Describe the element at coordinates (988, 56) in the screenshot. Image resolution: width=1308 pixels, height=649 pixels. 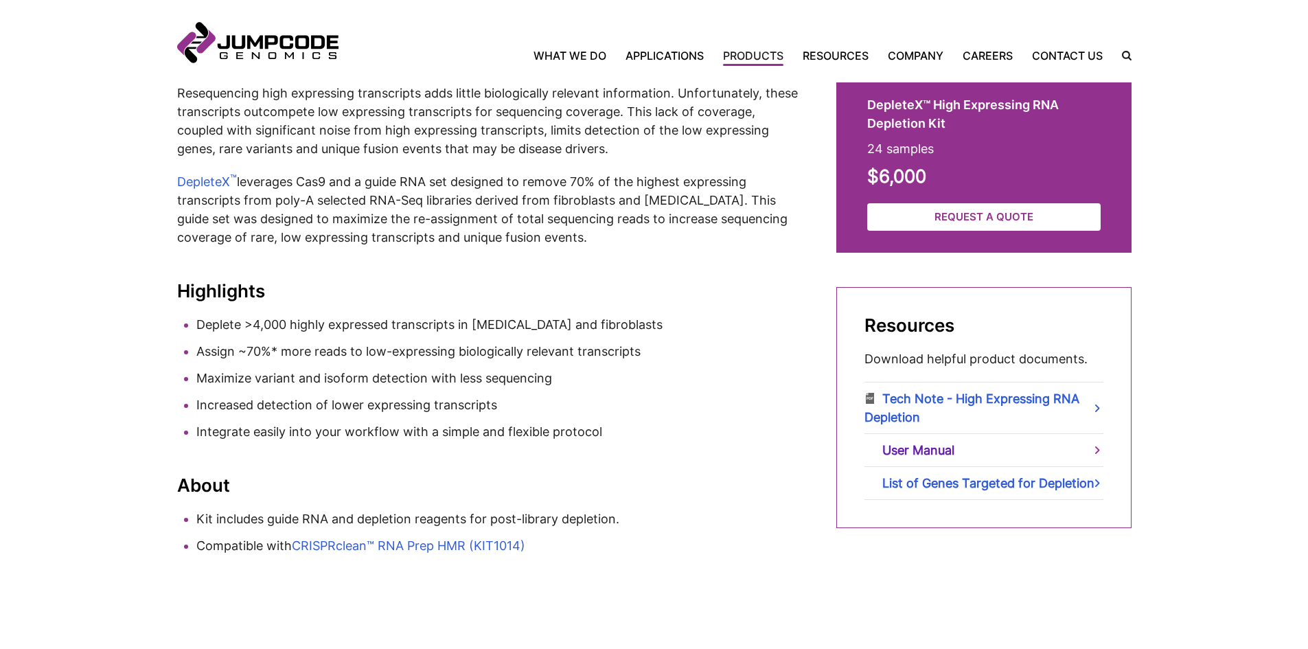
I see `a: Careers` at that location.